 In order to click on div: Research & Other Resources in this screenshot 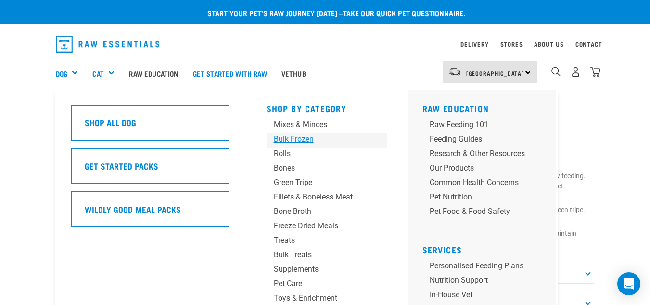, I will do `click(477, 154)`.